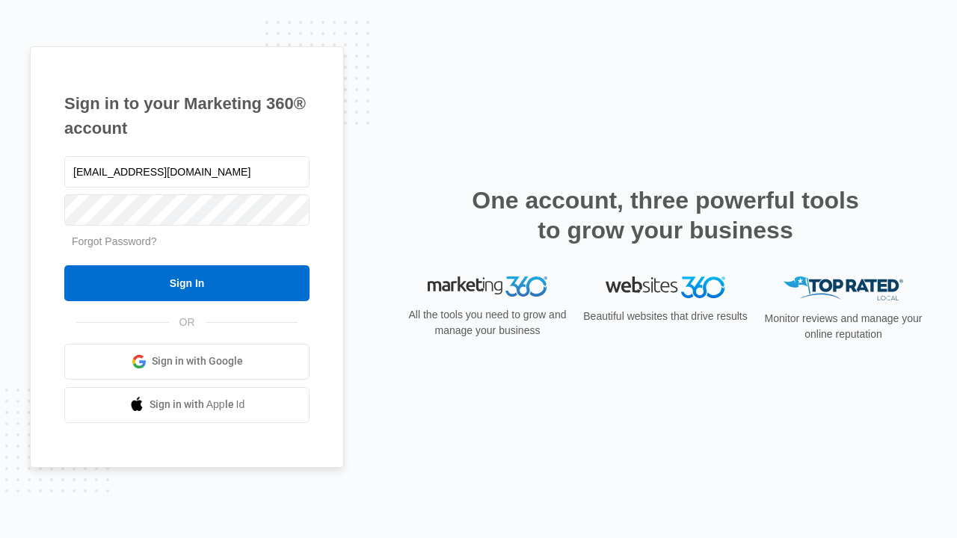 The image size is (957, 538). What do you see at coordinates (187, 116) in the screenshot?
I see `h1: Sign in to your Marketing 360® account` at bounding box center [187, 116].